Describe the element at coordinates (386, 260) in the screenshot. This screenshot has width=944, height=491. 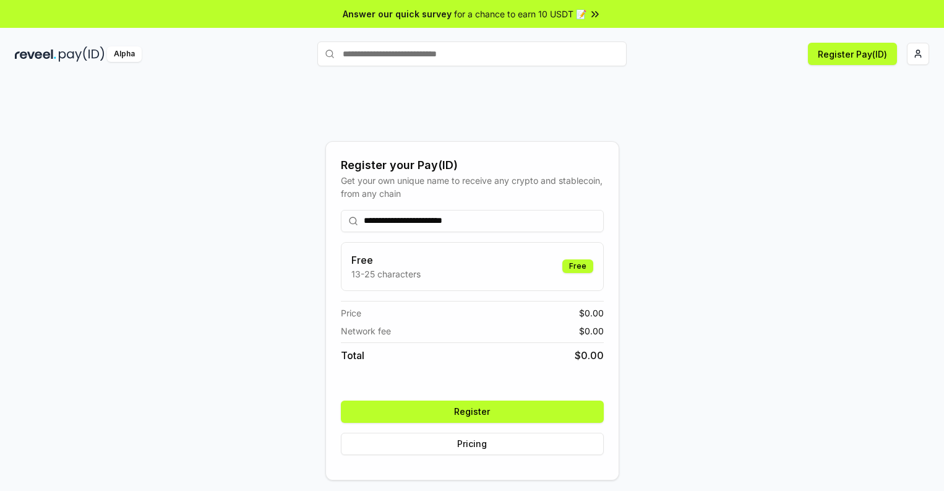
I see `h3: Free` at that location.